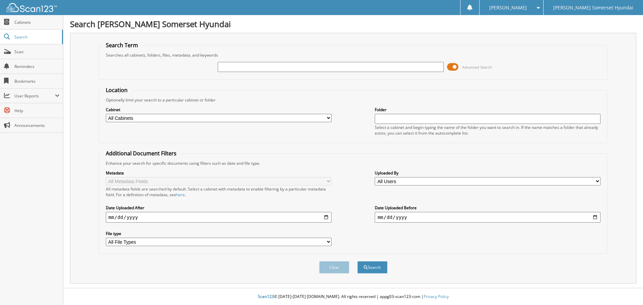  What do you see at coordinates (37, 52) in the screenshot?
I see `span: Scan` at bounding box center [37, 52].